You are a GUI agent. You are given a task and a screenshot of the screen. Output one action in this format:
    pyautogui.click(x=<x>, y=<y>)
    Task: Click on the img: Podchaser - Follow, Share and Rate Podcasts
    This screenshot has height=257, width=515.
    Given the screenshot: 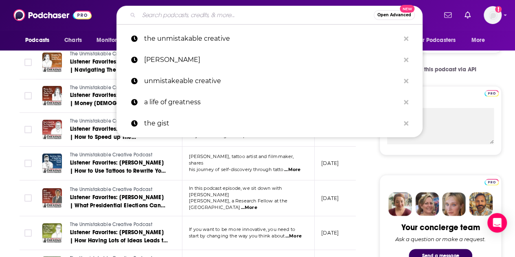 What is the action you would take?
    pyautogui.click(x=52, y=15)
    